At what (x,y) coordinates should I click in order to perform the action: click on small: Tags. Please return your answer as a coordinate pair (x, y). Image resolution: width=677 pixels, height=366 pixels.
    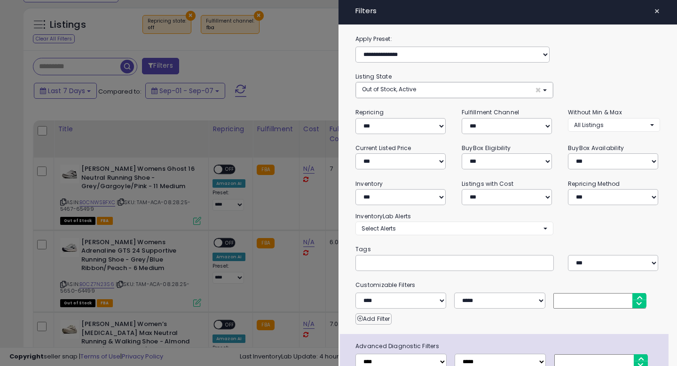
    Looking at the image, I should click on (507, 249).